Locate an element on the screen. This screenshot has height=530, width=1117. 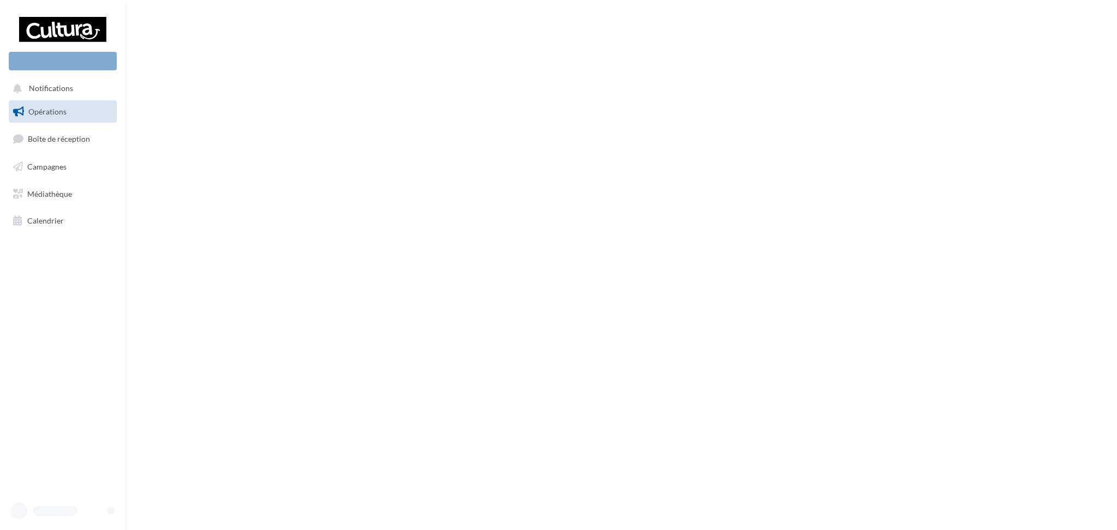
a: Calendrier is located at coordinates (63, 221).